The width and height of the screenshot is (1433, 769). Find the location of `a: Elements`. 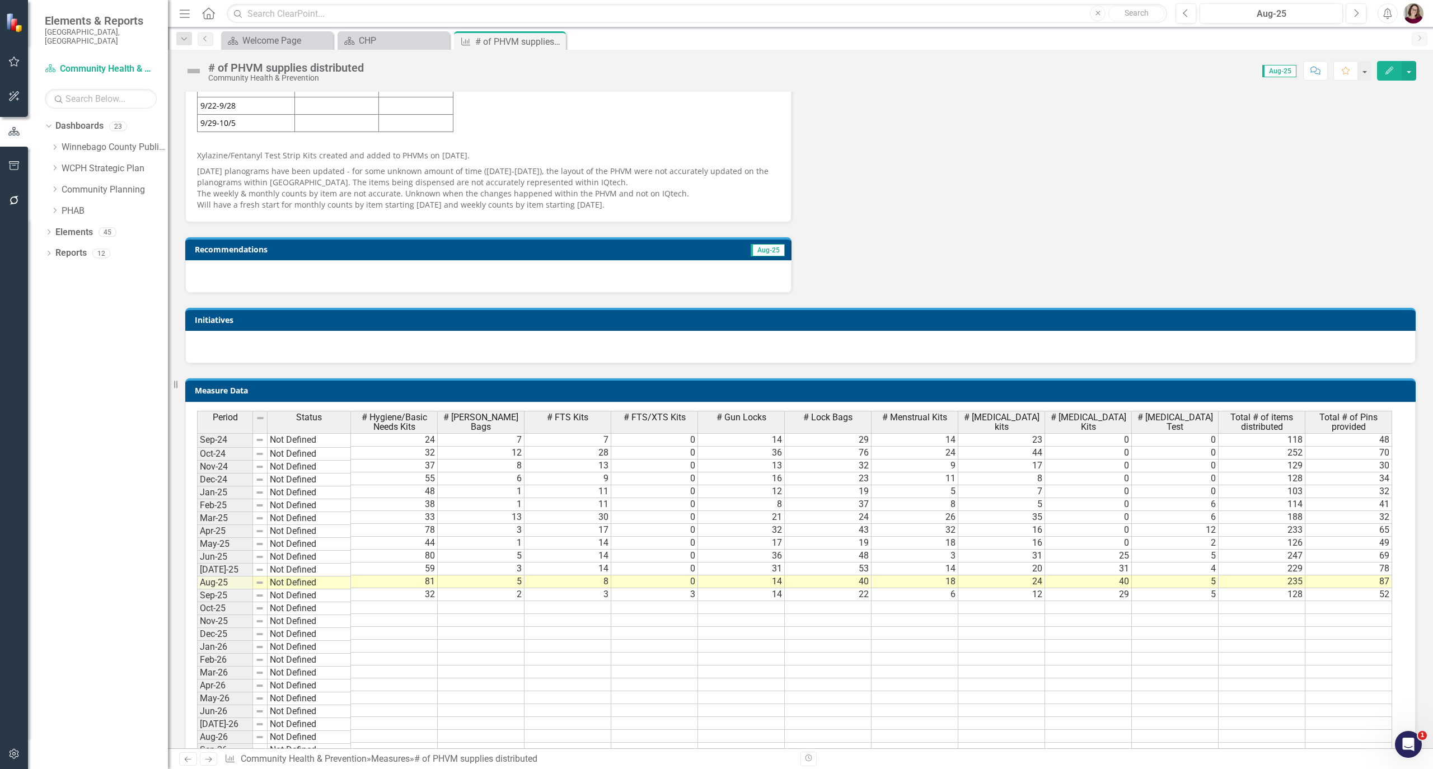

a: Elements is located at coordinates (74, 232).